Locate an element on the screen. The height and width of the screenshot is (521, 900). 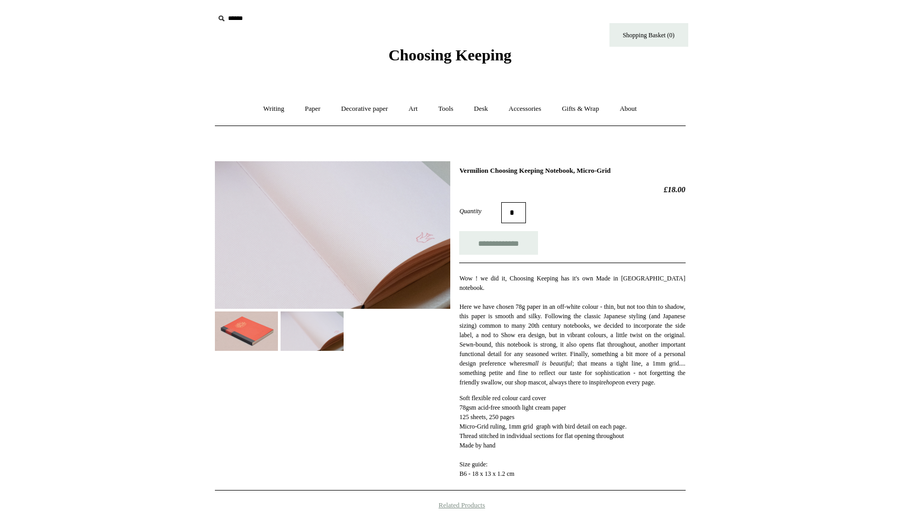
h2: £18.00 is located at coordinates (572, 190).